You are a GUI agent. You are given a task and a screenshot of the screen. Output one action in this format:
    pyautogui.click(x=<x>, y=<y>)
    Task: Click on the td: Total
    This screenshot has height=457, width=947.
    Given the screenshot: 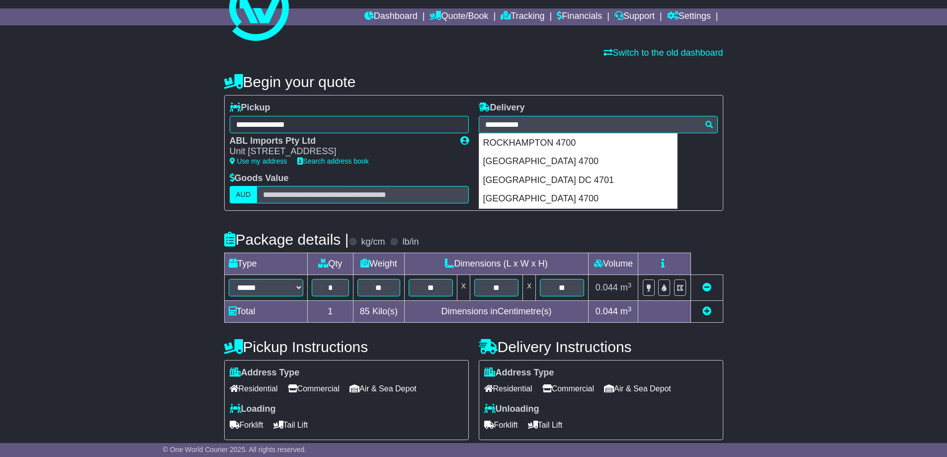 What is the action you would take?
    pyautogui.click(x=265, y=312)
    